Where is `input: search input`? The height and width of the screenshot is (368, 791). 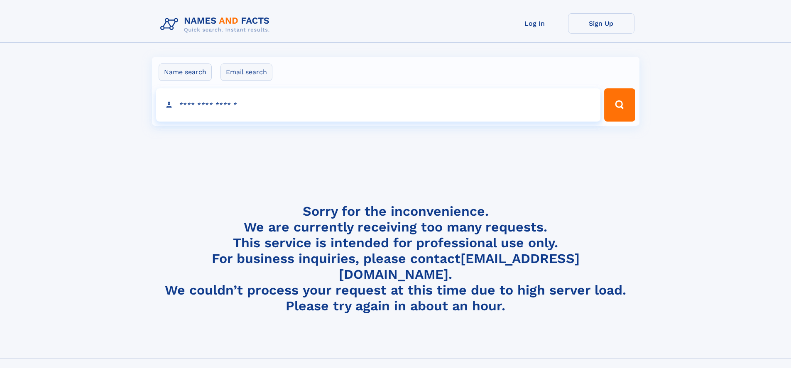 input: search input is located at coordinates (378, 105).